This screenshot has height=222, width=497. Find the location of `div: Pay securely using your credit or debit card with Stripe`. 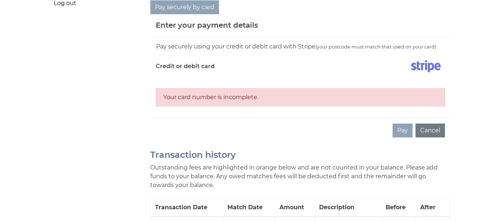

div: Pay securely using your credit or debit card with Stripe is located at coordinates (300, 47).